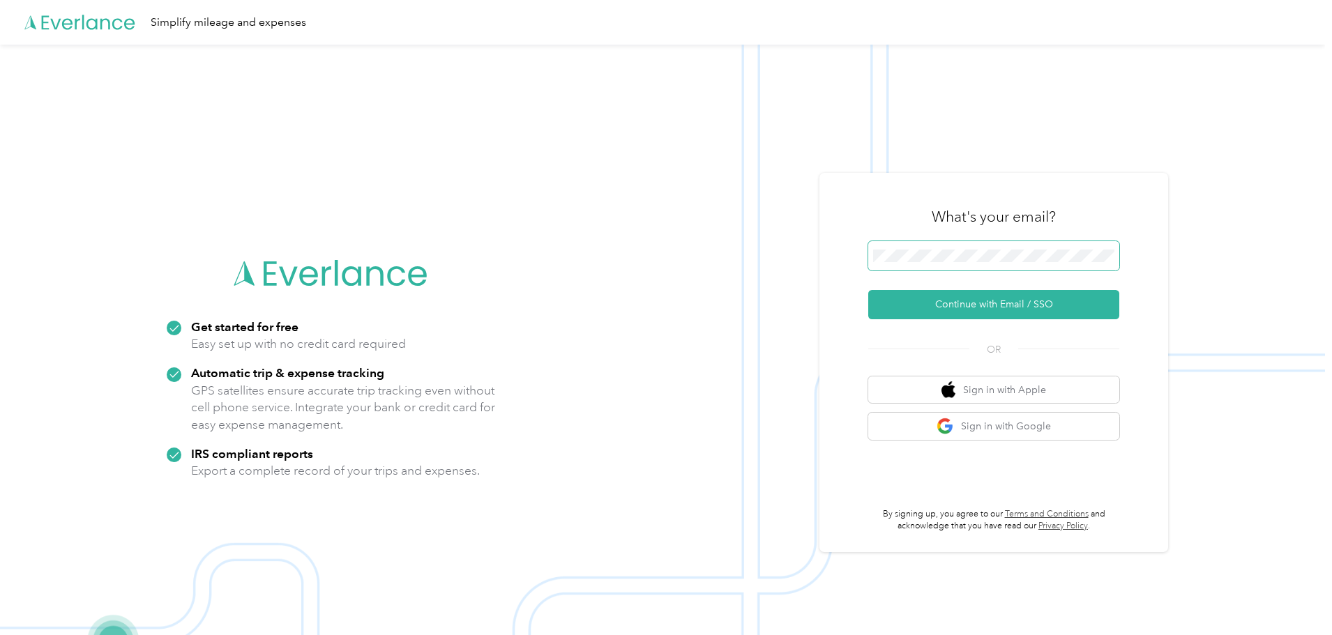 This screenshot has width=1332, height=635. I want to click on span: OR, so click(994, 349).